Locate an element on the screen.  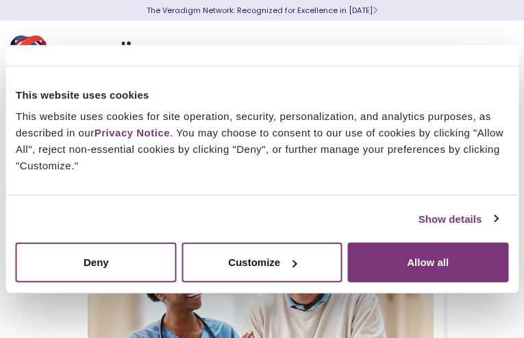
a: Privacy Notice is located at coordinates (132, 132).